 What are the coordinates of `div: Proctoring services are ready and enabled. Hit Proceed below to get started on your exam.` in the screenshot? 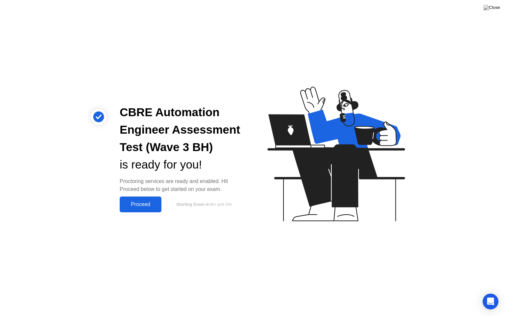 It's located at (181, 185).